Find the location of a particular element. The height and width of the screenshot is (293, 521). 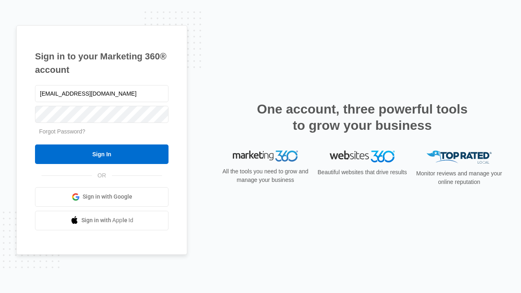

img: Websites 360 is located at coordinates (362, 156).